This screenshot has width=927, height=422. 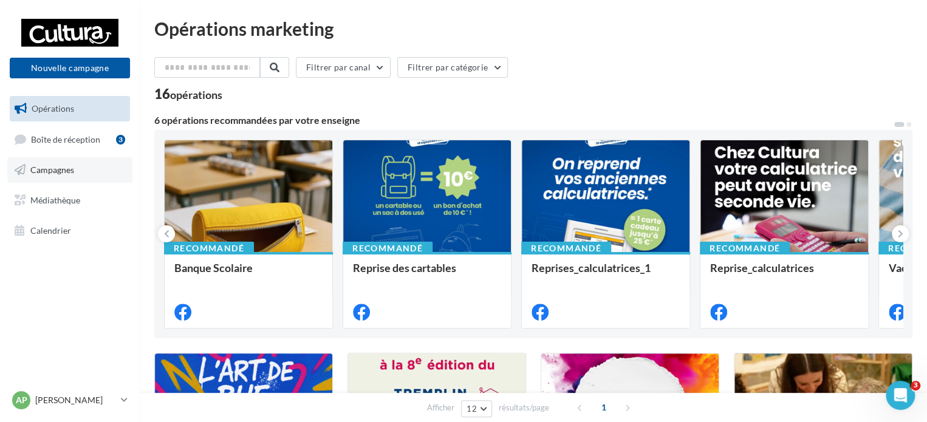 What do you see at coordinates (453, 67) in the screenshot?
I see `button: Filtrer par catégorie` at bounding box center [453, 67].